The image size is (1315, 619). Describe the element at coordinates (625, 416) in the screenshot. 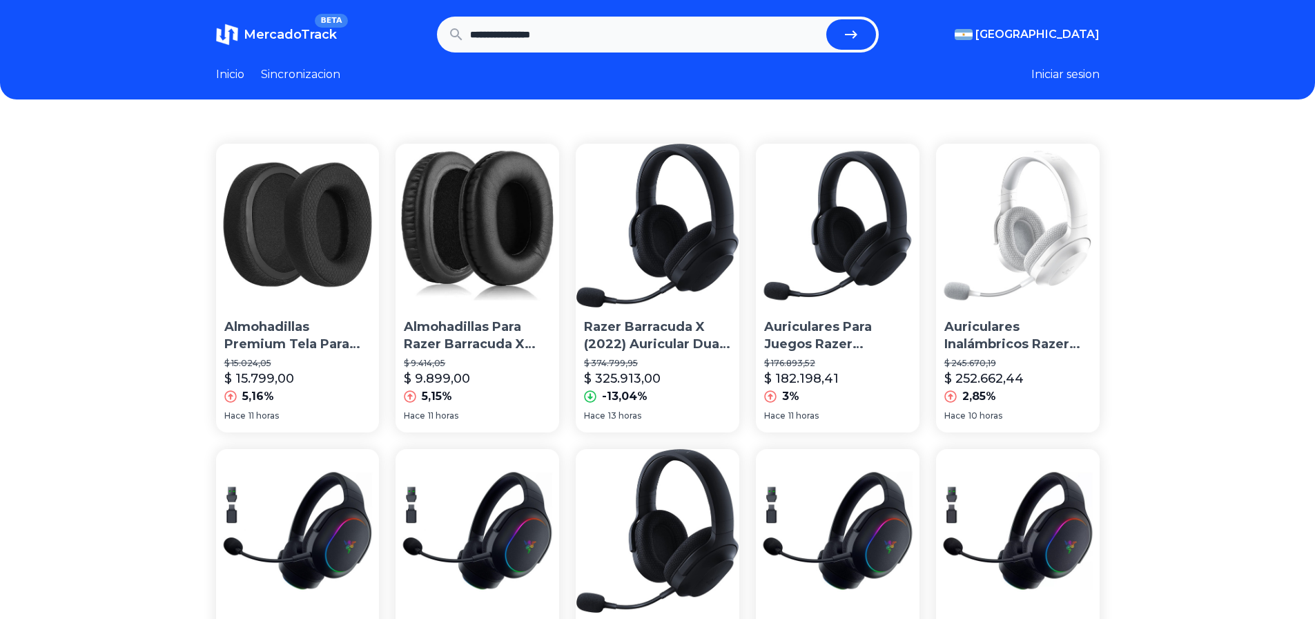

I see `span: 13 horas` at that location.